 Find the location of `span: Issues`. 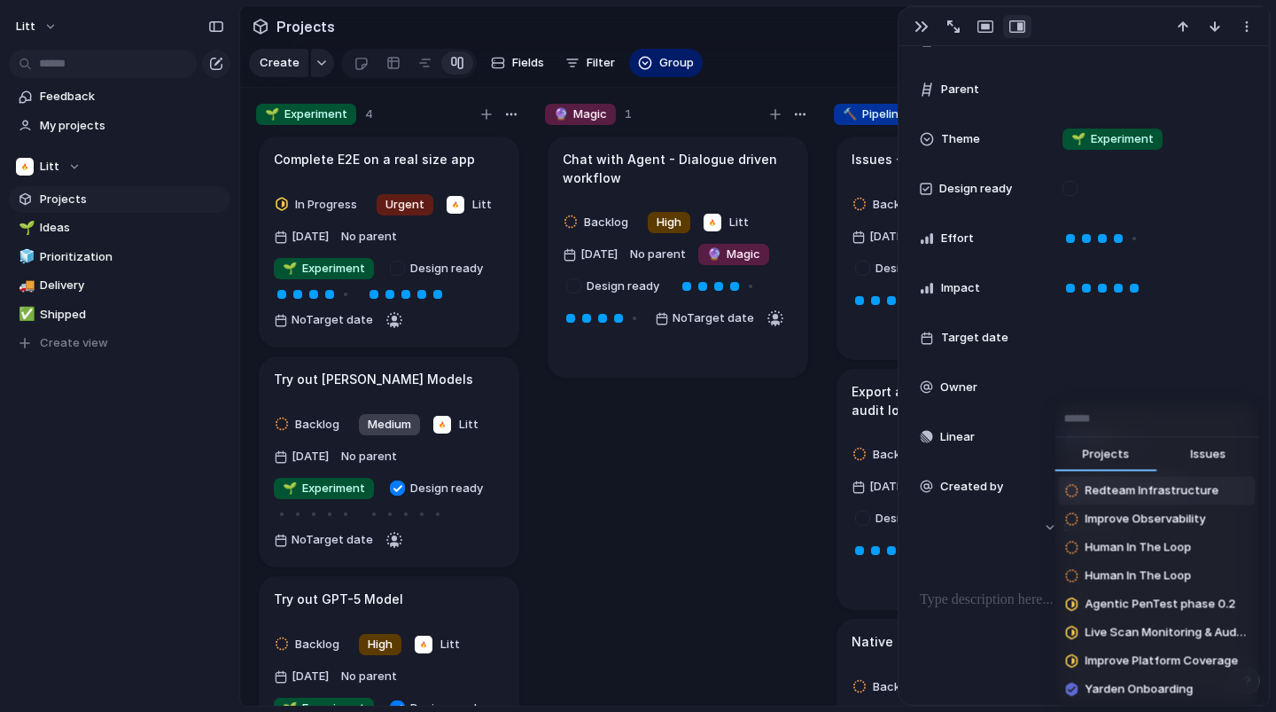

span: Issues is located at coordinates (1208, 455).